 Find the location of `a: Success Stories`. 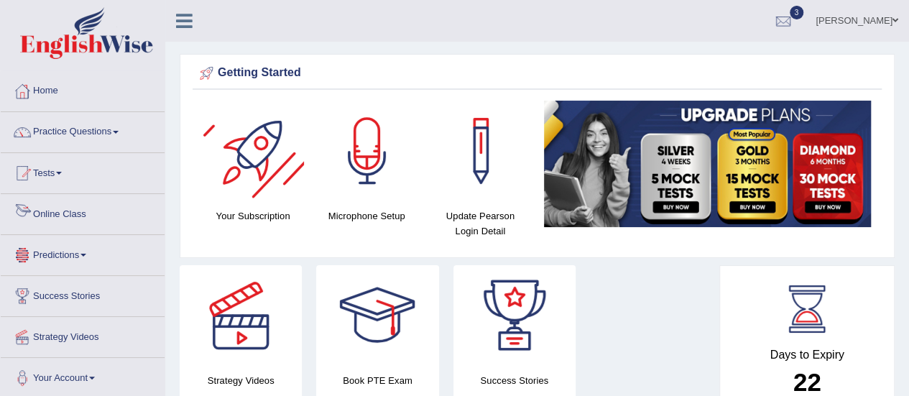

a: Success Stories is located at coordinates (83, 294).